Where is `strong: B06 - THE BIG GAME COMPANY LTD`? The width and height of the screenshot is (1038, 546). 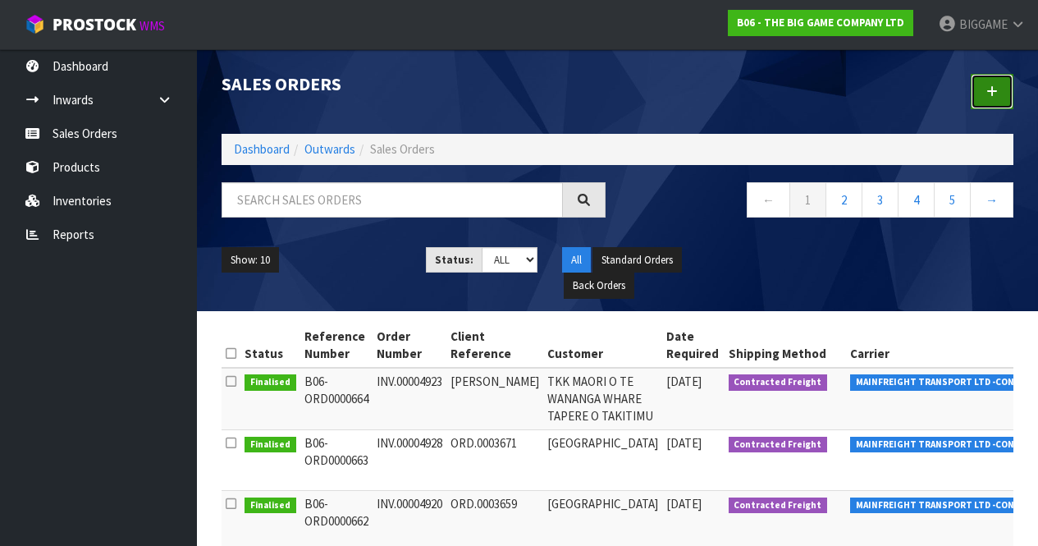
strong: B06 - THE BIG GAME COMPANY LTD is located at coordinates (821, 22).